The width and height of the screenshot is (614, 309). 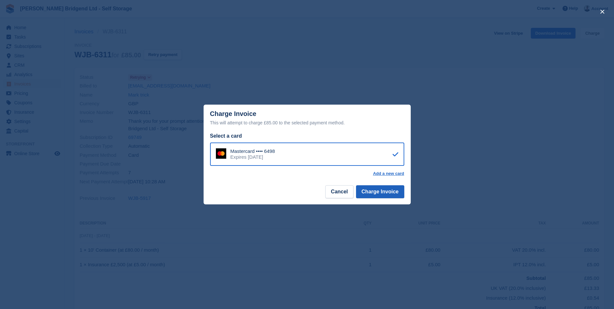 What do you see at coordinates (339, 192) in the screenshot?
I see `button: Cancel` at bounding box center [339, 192].